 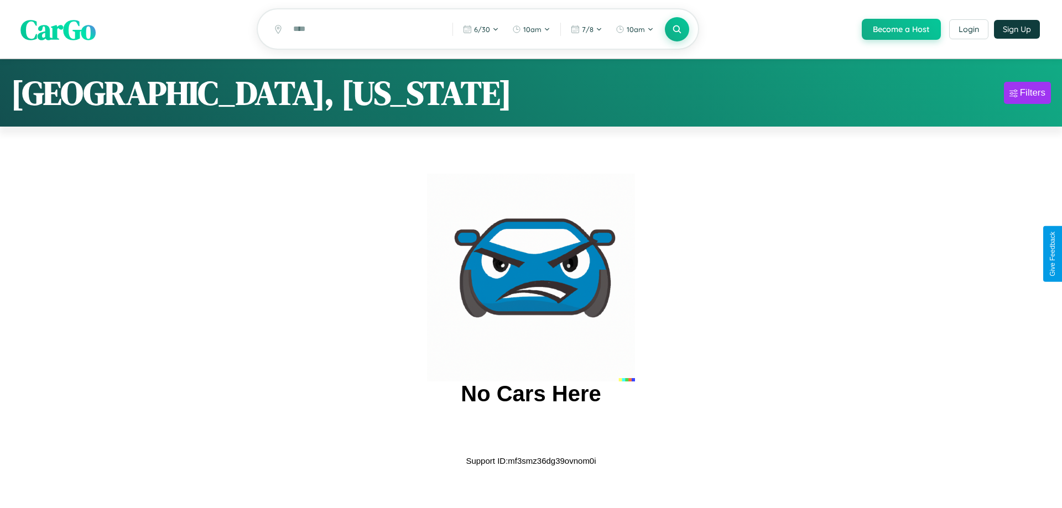 I want to click on button: Sign Up, so click(x=1017, y=29).